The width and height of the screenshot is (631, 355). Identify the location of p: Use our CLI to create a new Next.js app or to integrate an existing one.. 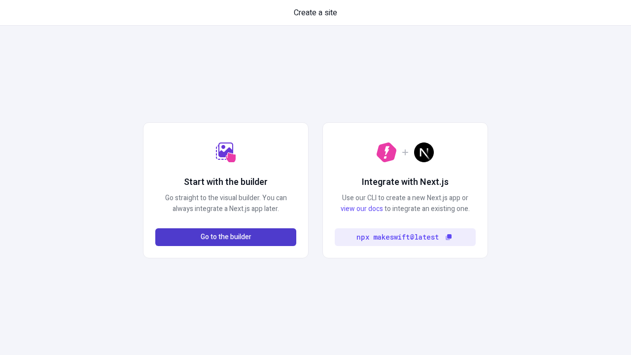
(405, 204).